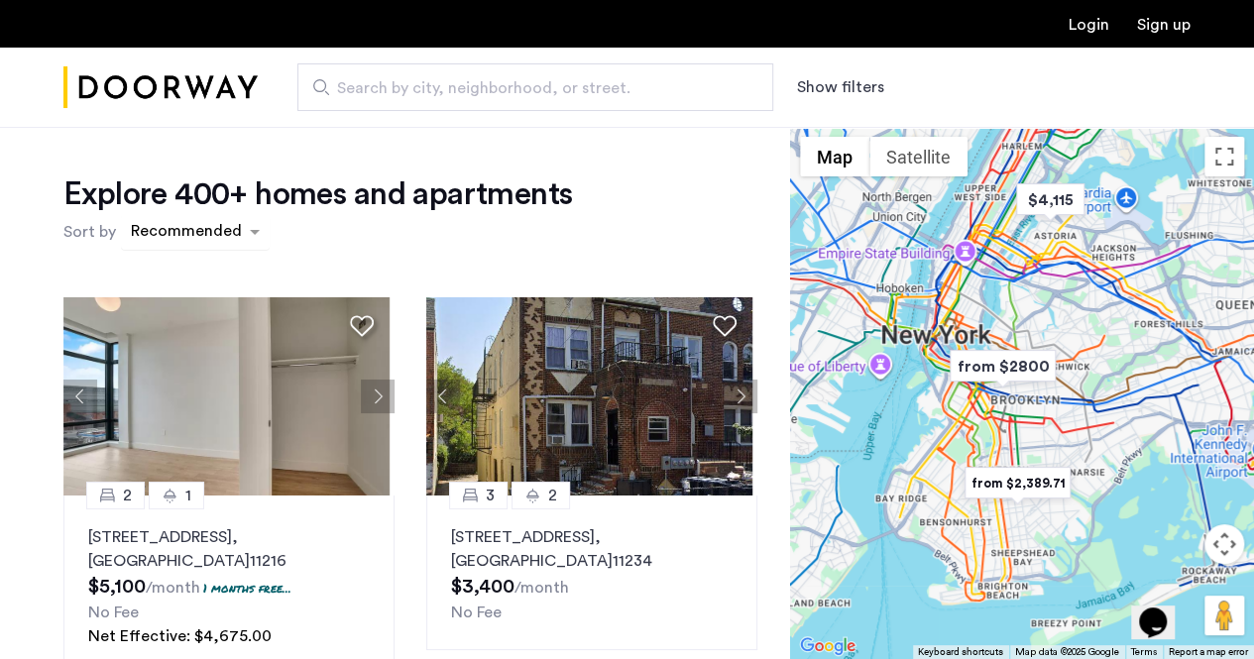 This screenshot has width=1254, height=659. Describe the element at coordinates (1224, 157) in the screenshot. I see `button: Toggle fullscreen view` at that location.